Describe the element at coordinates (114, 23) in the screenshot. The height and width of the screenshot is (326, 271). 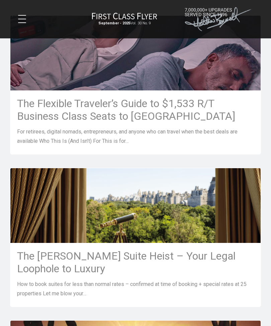
I see `strong: September - 2025` at that location.